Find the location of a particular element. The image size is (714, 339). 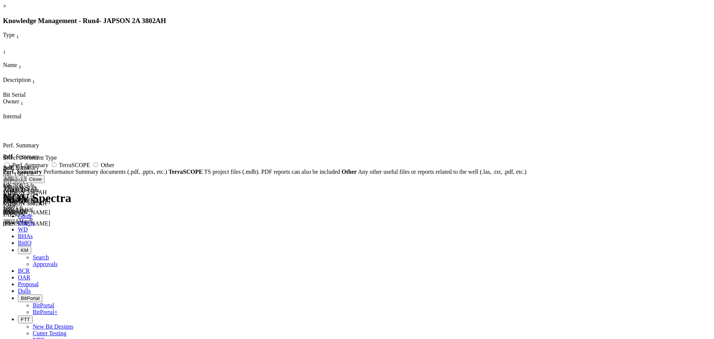

span: Bit Serial is located at coordinates (14, 94).